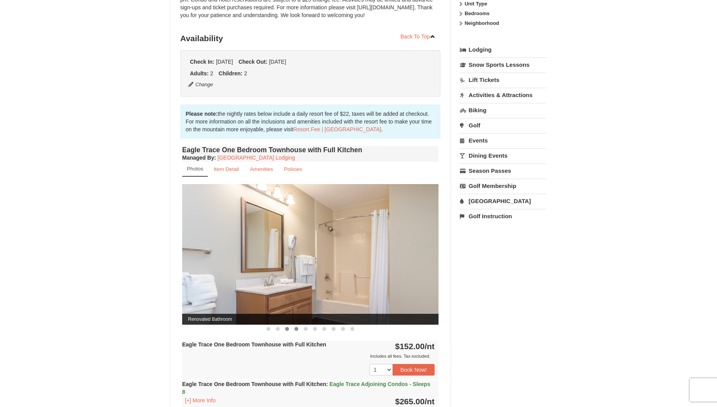 This screenshot has height=407, width=717. I want to click on a: Events, so click(503, 140).